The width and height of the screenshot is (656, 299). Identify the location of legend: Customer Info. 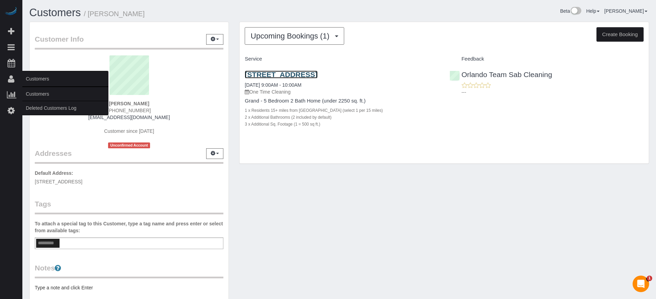
(129, 42).